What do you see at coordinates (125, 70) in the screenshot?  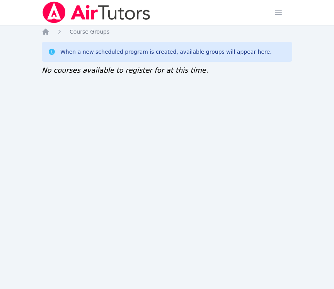 I see `span: No courses available to register for at this time.` at bounding box center [125, 70].